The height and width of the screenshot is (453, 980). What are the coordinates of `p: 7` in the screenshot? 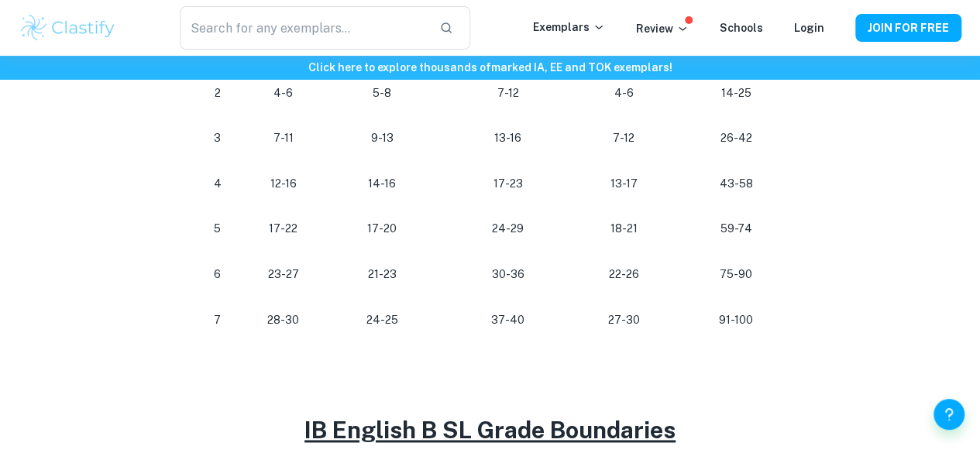 It's located at (218, 320).